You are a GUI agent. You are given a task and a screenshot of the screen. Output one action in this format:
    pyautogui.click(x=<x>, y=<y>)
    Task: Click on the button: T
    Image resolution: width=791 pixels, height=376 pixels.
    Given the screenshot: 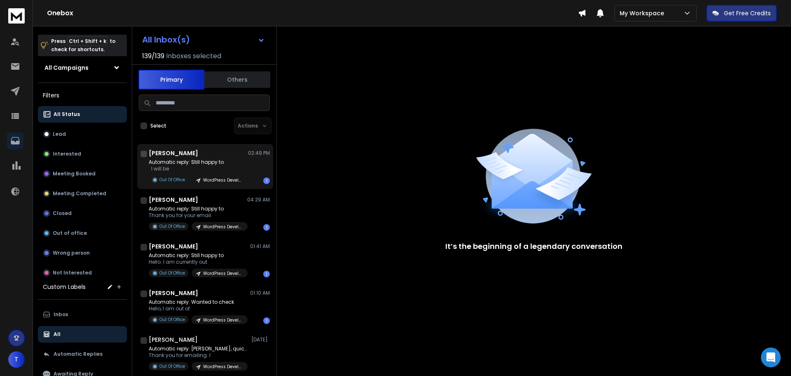 What is the action you would take?
    pyautogui.click(x=16, y=359)
    